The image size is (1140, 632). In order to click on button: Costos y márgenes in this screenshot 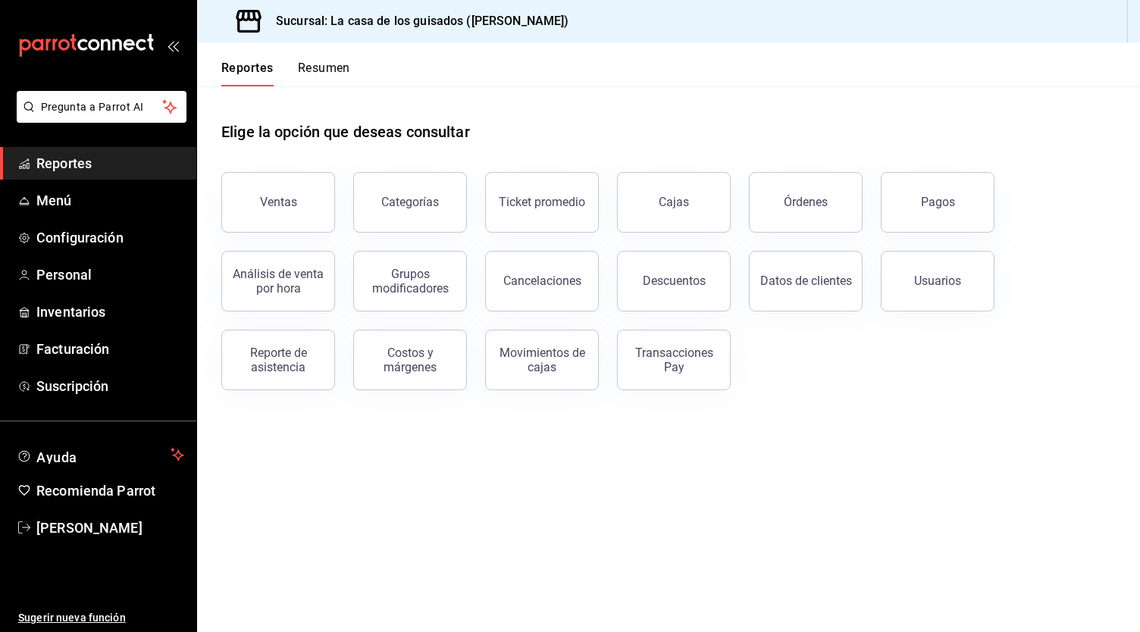, I will do `click(410, 360)`.